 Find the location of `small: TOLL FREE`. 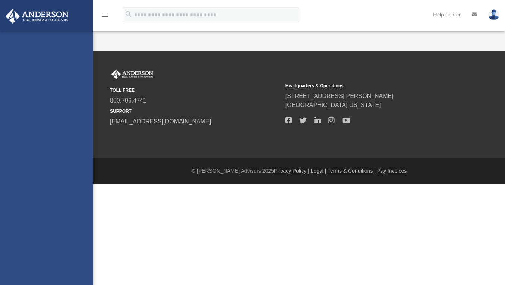

small: TOLL FREE is located at coordinates (195, 90).